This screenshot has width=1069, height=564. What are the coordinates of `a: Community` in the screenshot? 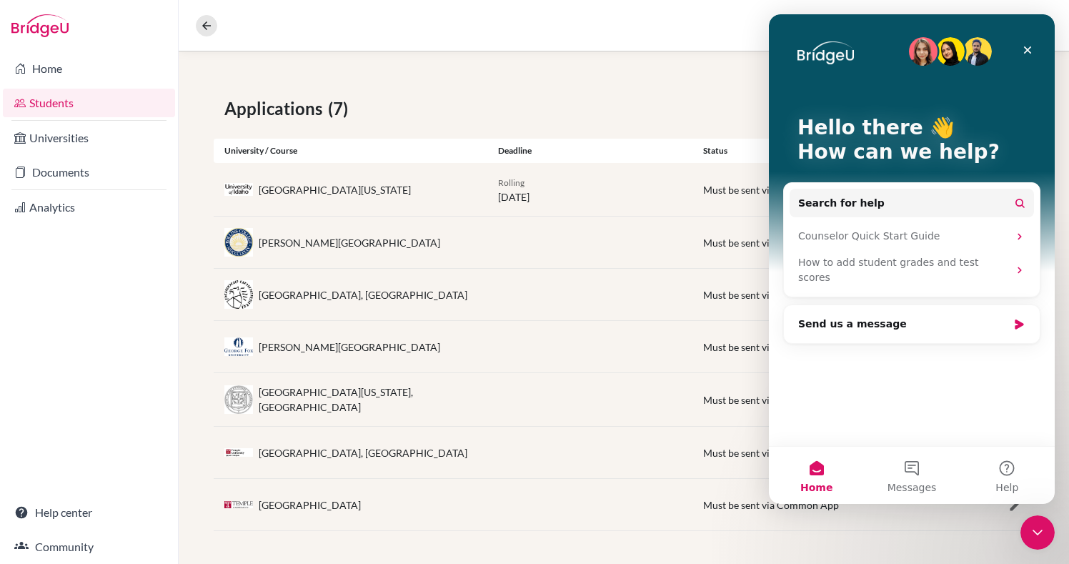 It's located at (89, 547).